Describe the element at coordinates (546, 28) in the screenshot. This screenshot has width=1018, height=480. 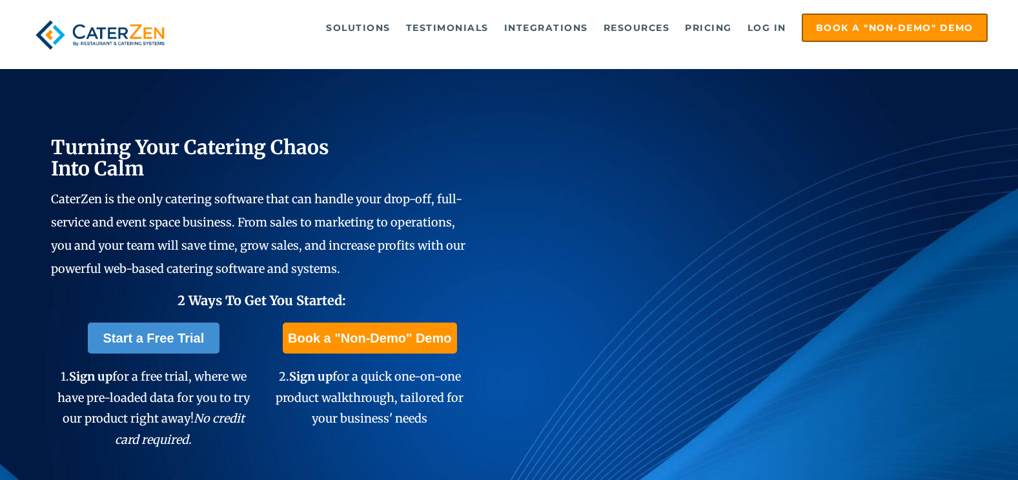
I see `a: Integrations` at that location.